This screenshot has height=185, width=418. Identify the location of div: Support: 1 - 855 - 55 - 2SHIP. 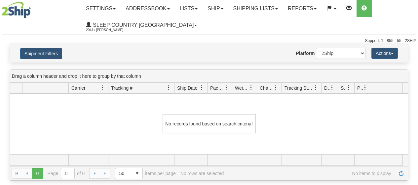
(209, 41).